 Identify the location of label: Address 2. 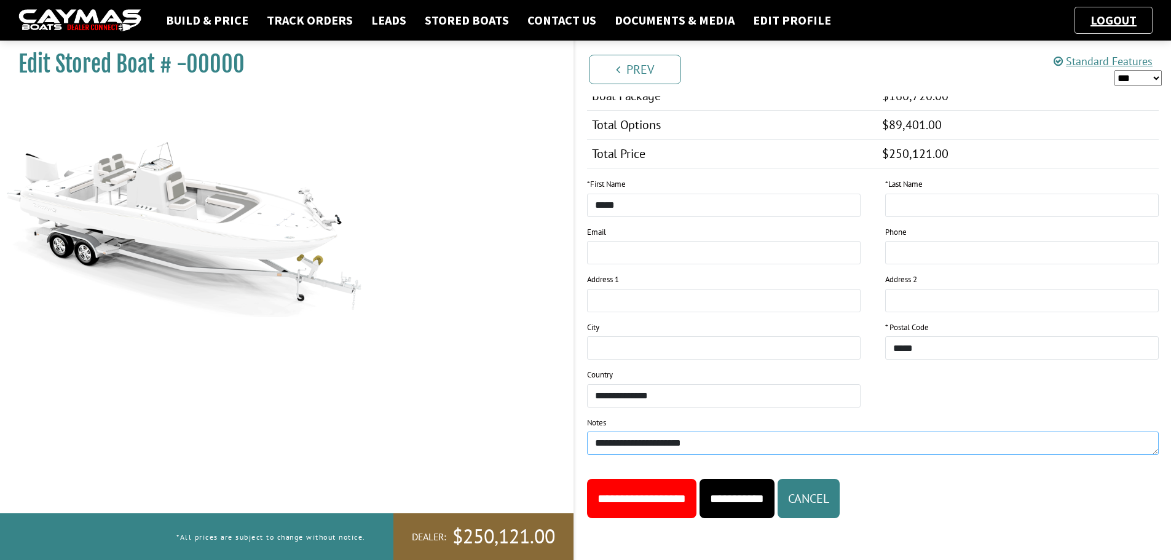
(901, 280).